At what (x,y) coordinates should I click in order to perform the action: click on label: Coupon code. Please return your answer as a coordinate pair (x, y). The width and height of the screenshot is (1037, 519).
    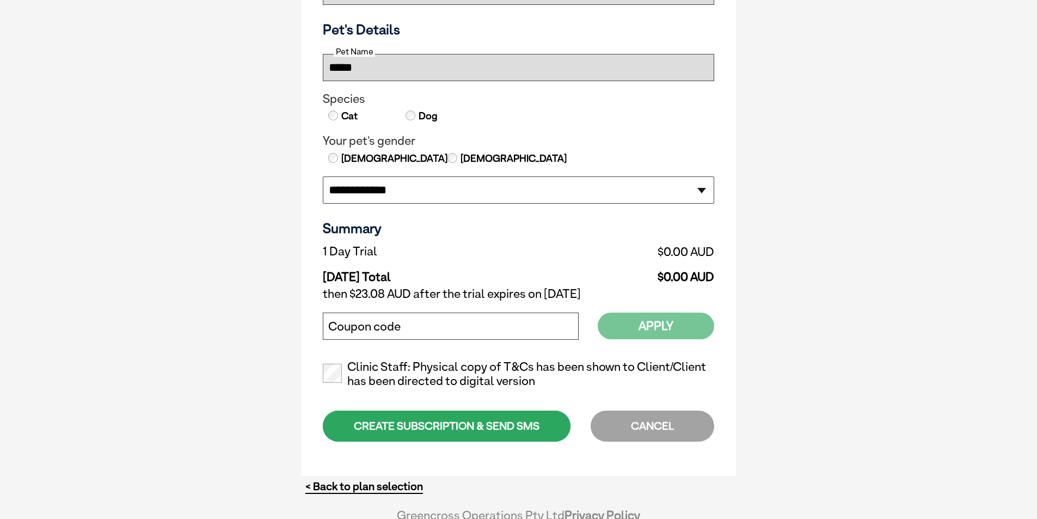
    Looking at the image, I should click on (364, 327).